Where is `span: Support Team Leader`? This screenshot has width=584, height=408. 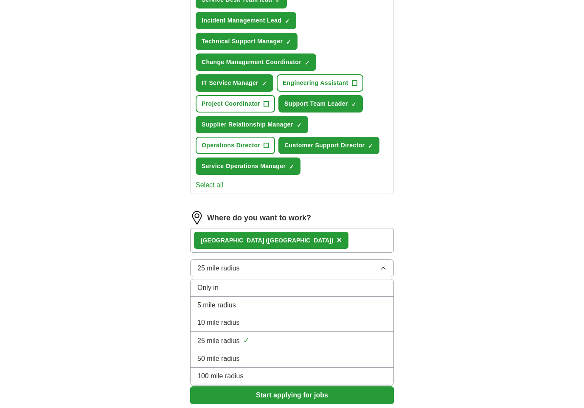 span: Support Team Leader is located at coordinates (316, 104).